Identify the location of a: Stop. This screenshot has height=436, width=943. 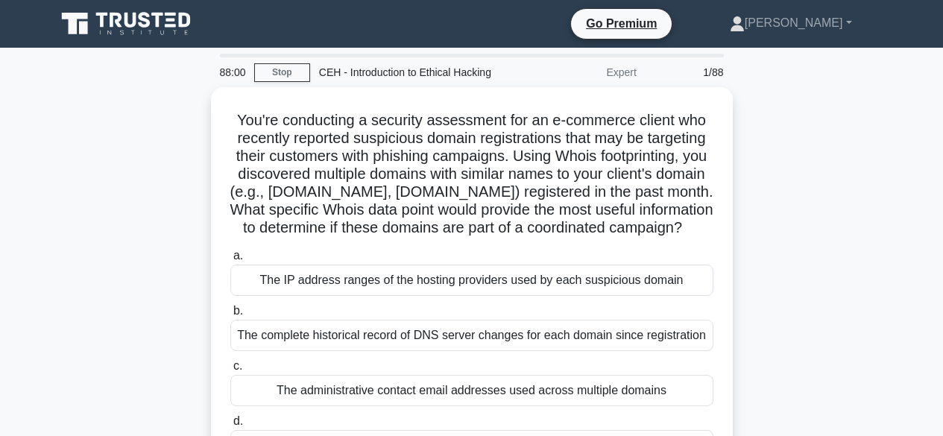
(282, 72).